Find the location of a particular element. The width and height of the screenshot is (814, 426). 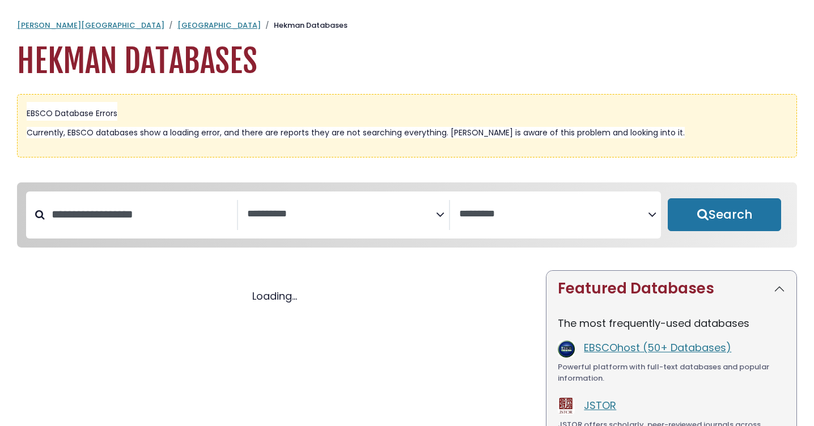

nav: breadcrumb is located at coordinates (407, 26).